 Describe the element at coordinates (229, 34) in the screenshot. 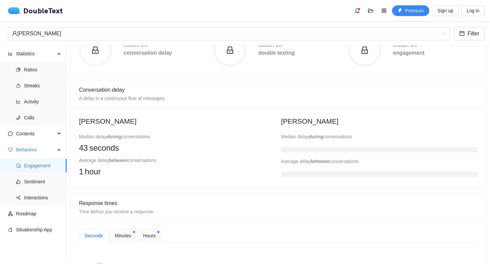

I see `span: Warren` at that location.